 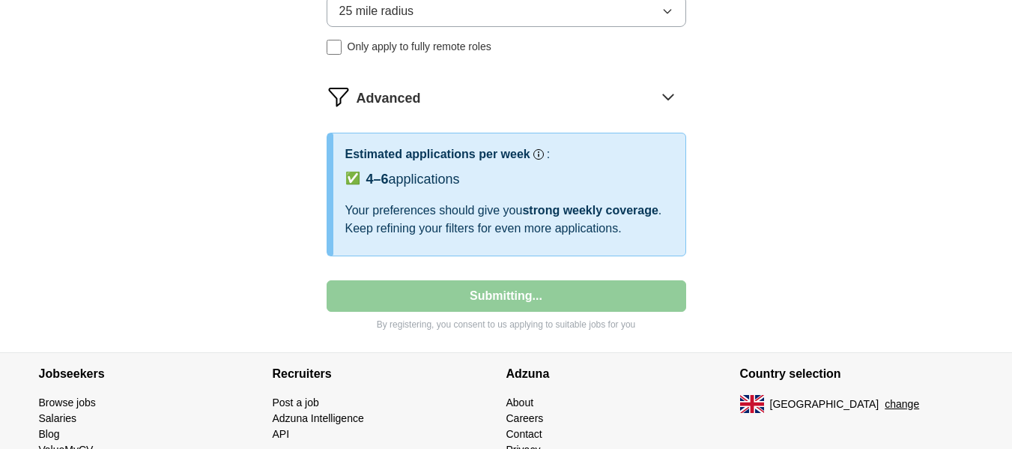 What do you see at coordinates (420, 46) in the screenshot?
I see `span: Only apply to fully remote roles` at bounding box center [420, 46].